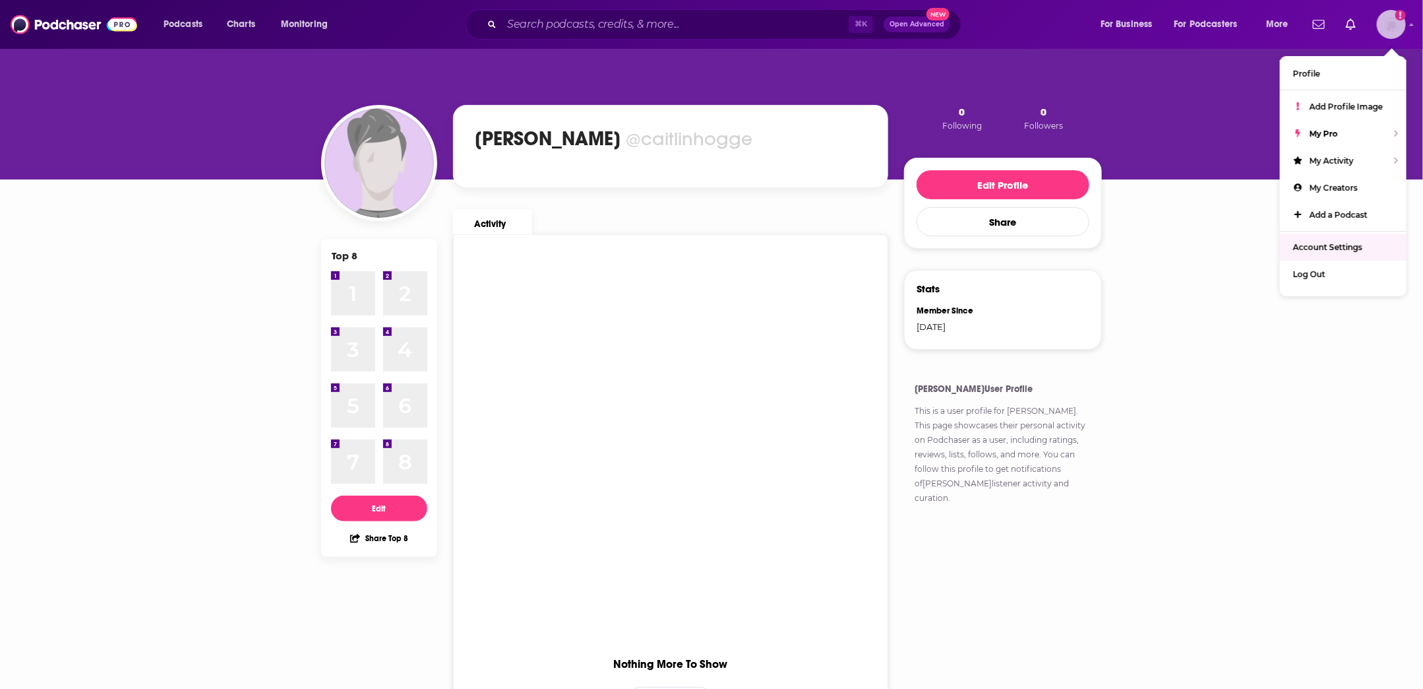 The height and width of the screenshot is (689, 1423). Describe the element at coordinates (241, 24) in the screenshot. I see `span: Charts` at that location.